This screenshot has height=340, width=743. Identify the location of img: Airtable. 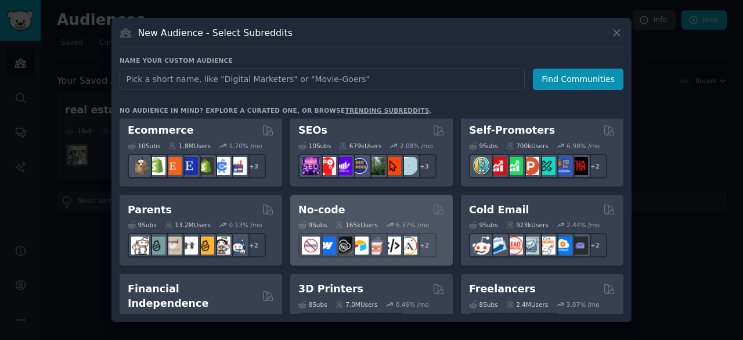
(359, 245).